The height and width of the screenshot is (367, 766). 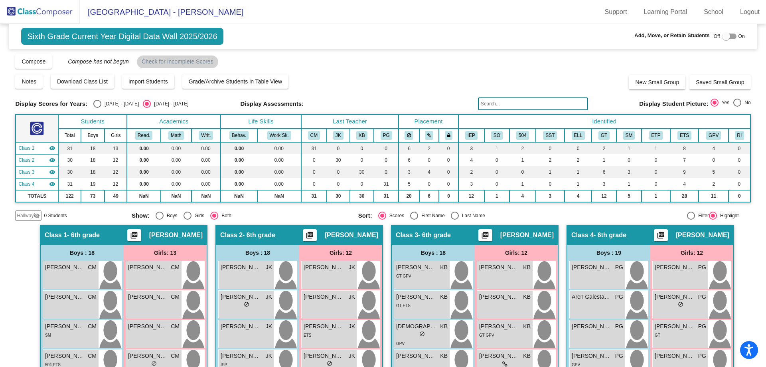 What do you see at coordinates (431, 216) in the screenshot?
I see `div: First Name` at bounding box center [431, 216].